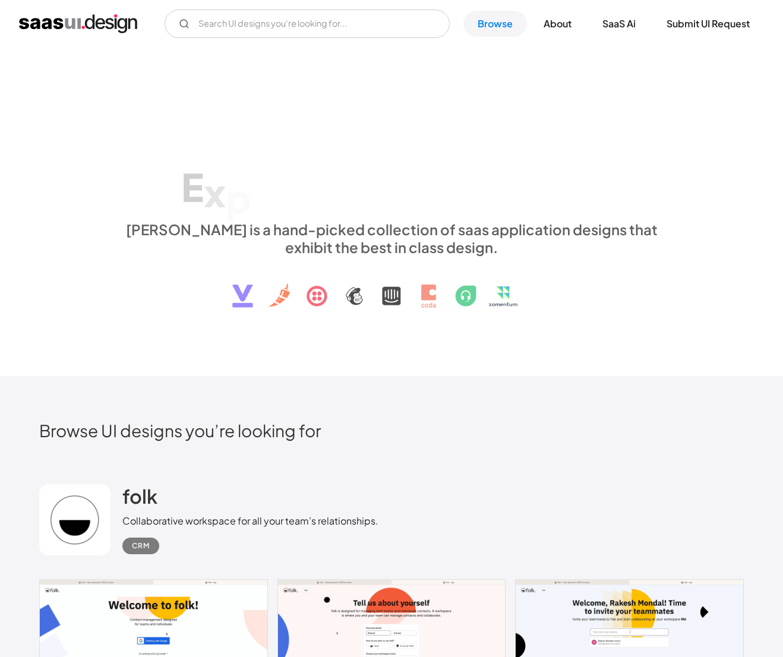 The width and height of the screenshot is (783, 657). What do you see at coordinates (140, 499) in the screenshot?
I see `a: folk` at bounding box center [140, 499].